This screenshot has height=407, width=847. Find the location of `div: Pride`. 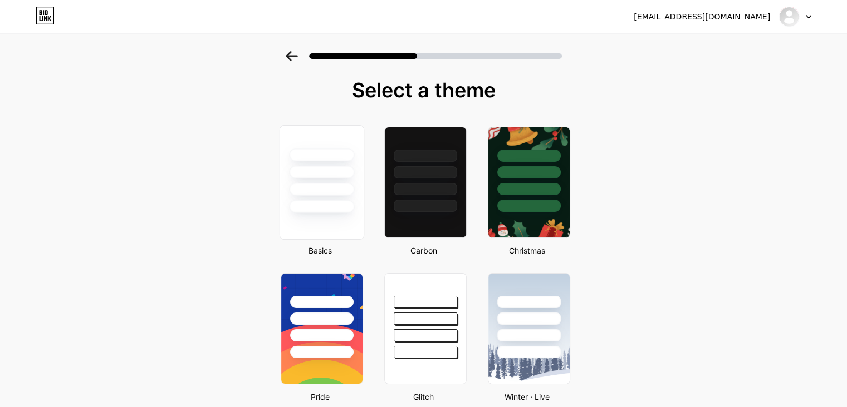

div: Pride is located at coordinates (320, 397).